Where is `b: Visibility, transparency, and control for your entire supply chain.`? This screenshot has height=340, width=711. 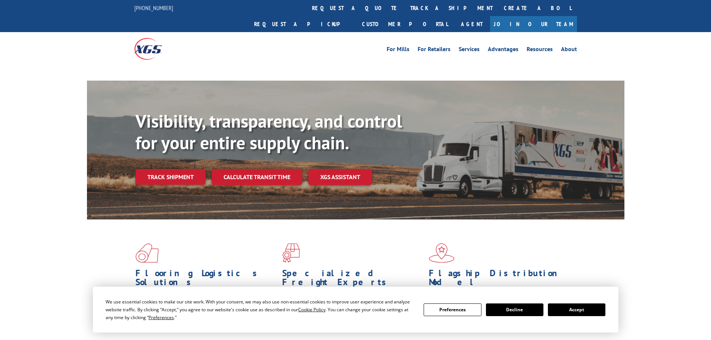 b: Visibility, transparency, and control for your entire supply chain. is located at coordinates (269, 132).